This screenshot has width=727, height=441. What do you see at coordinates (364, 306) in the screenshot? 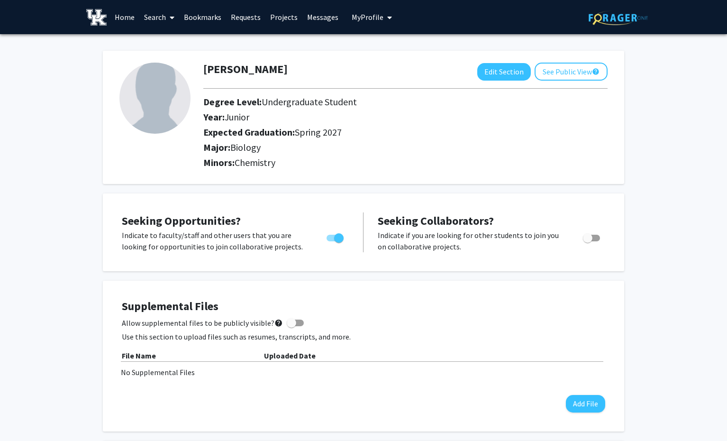
I see `h4: Supplemental Files` at bounding box center [364, 306].